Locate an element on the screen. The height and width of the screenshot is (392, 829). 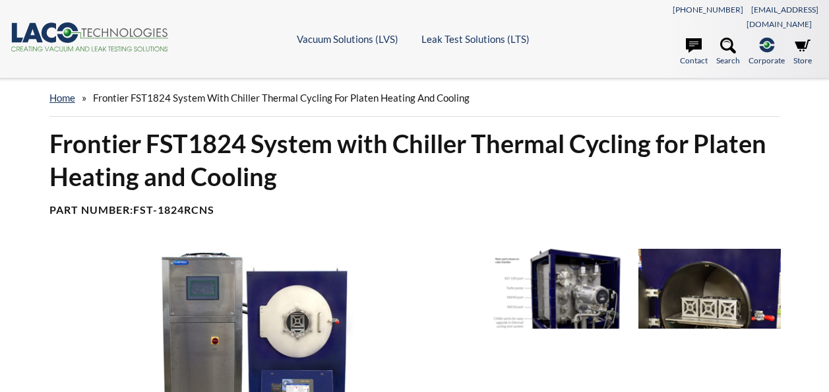
h4: Part Number: is located at coordinates (414, 210).